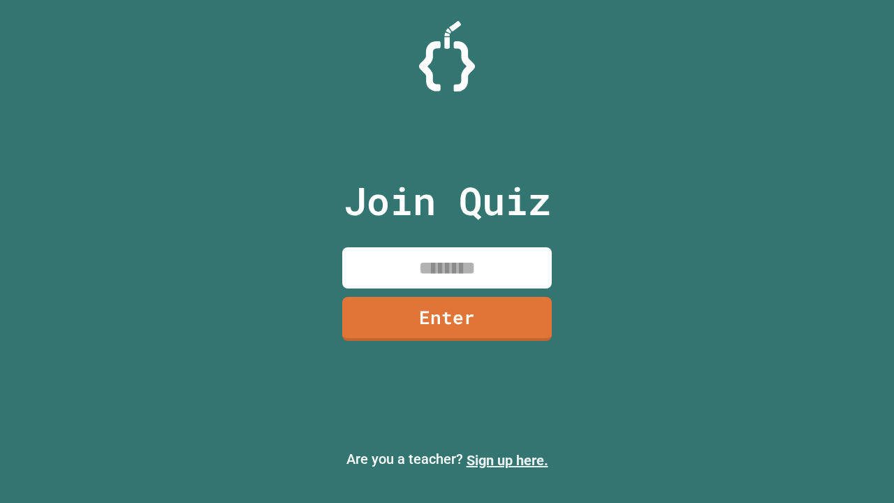  Describe the element at coordinates (447, 460) in the screenshot. I see `p: Are you a teacher?` at that location.